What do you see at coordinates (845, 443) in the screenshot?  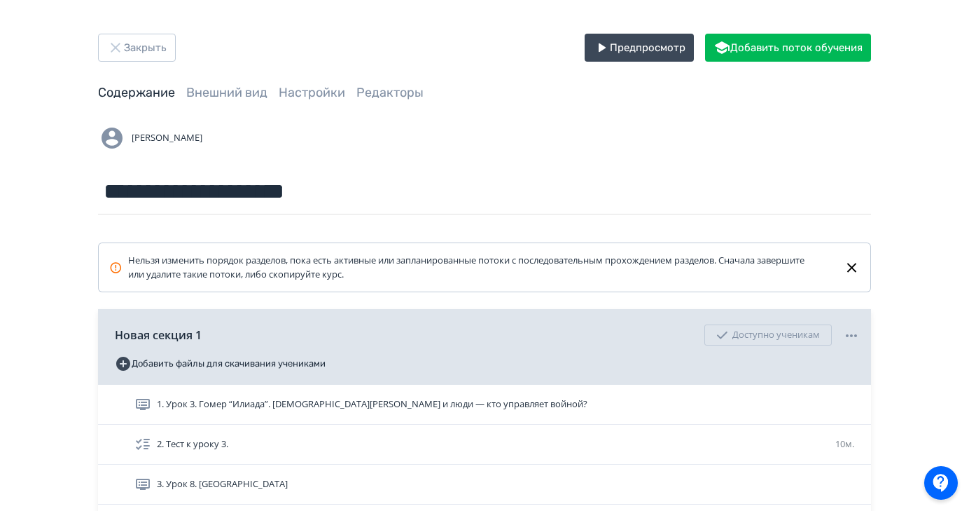 I see `span: 10м.` at bounding box center [845, 443].